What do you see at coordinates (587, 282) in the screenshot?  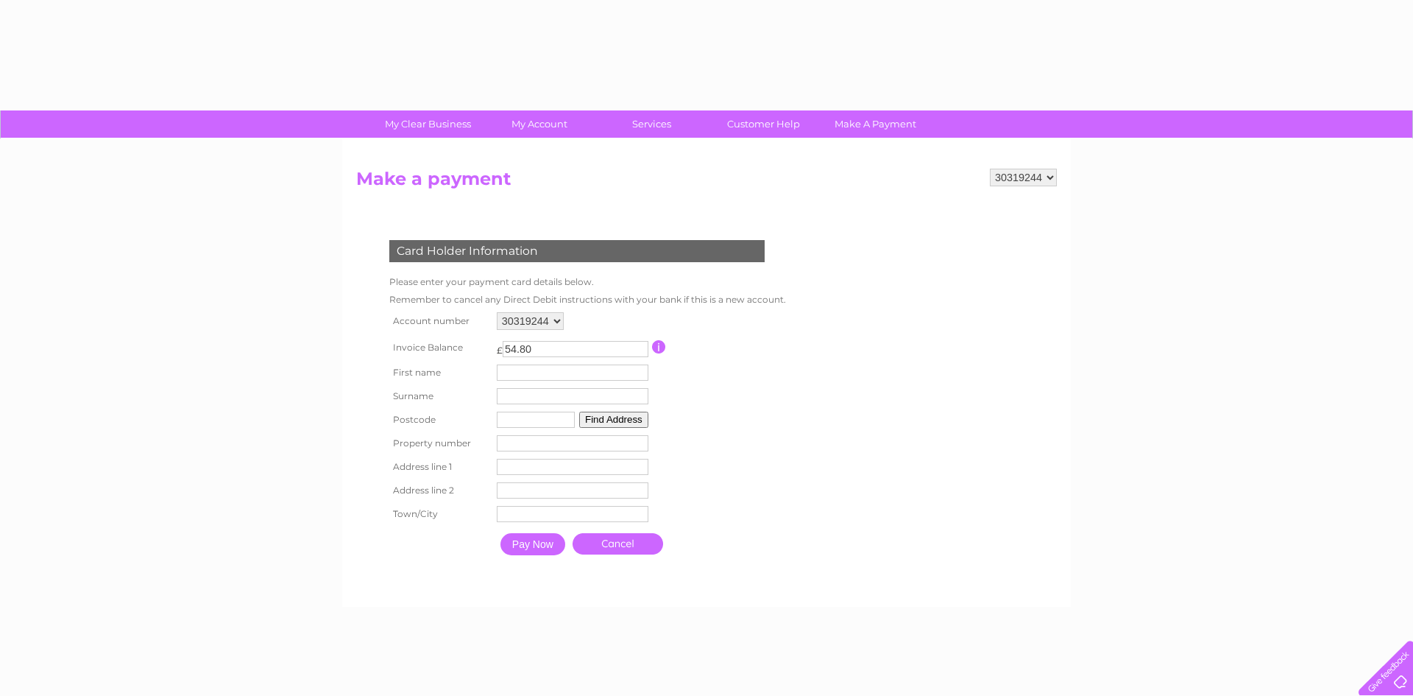 I see `td: Please enter your payment card details below.` at bounding box center [587, 282].